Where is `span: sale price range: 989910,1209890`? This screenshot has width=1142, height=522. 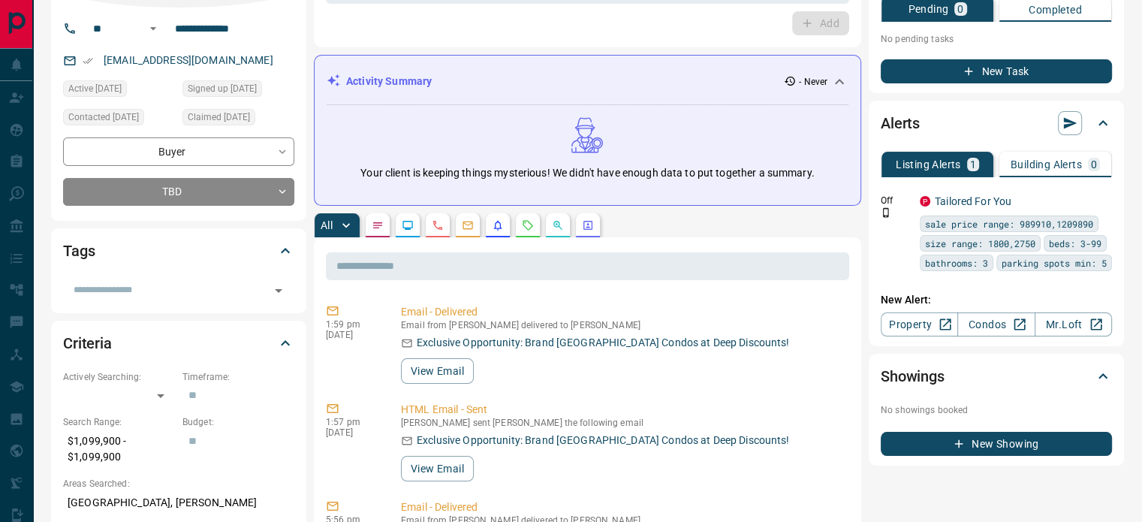
span: sale price range: 989910,1209890 is located at coordinates (1009, 224).